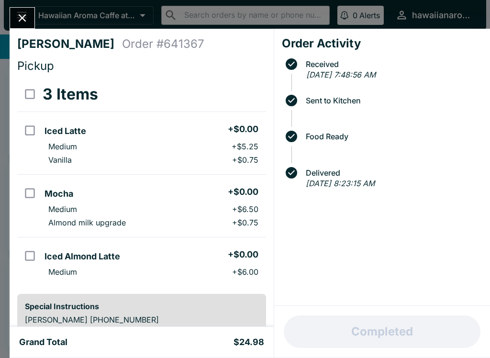 Image resolution: width=490 pixels, height=358 pixels. I want to click on h5: $24.98, so click(249, 342).